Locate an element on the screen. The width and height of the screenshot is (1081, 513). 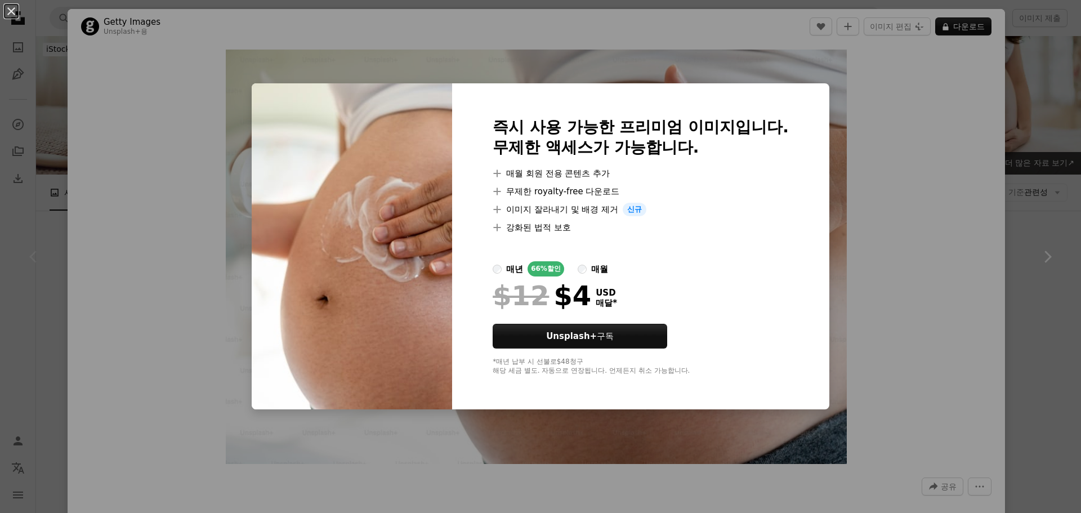
li: 무제한 royalty-free 다운로드 is located at coordinates (641, 192).